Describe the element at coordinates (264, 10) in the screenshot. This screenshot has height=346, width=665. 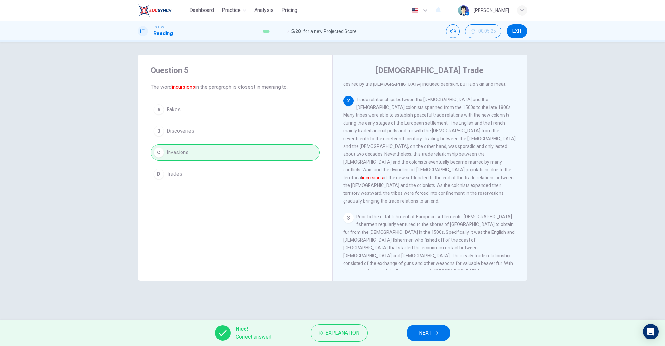
I see `a: Analysis` at that location.